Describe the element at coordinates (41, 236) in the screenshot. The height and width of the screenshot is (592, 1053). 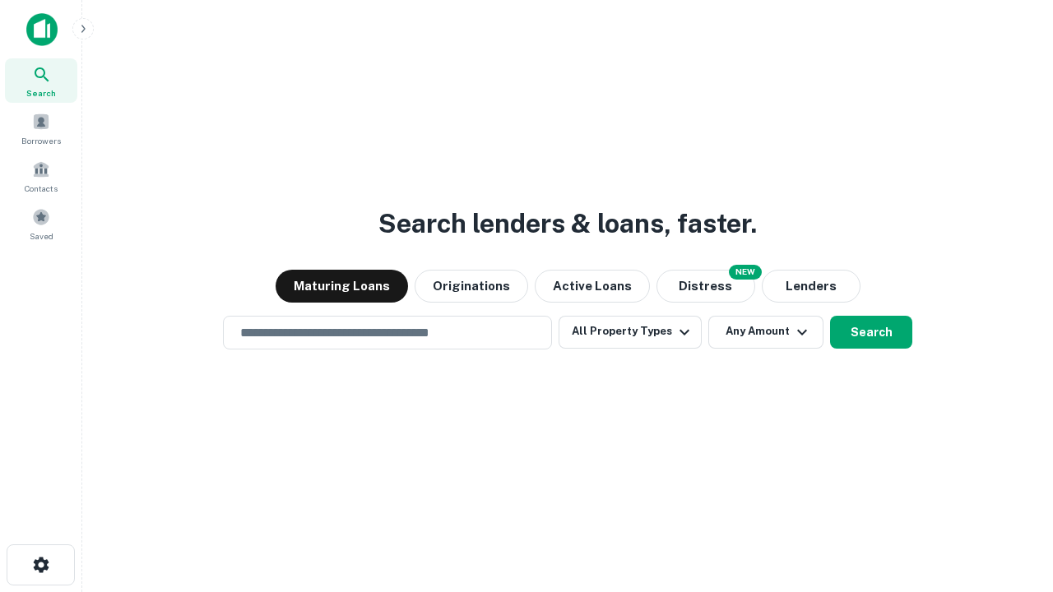
I see `span: Saved` at that location.